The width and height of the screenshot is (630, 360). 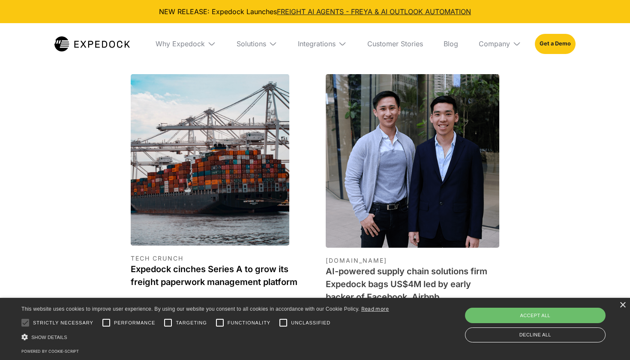 I want to click on span: Targeting, so click(x=191, y=323).